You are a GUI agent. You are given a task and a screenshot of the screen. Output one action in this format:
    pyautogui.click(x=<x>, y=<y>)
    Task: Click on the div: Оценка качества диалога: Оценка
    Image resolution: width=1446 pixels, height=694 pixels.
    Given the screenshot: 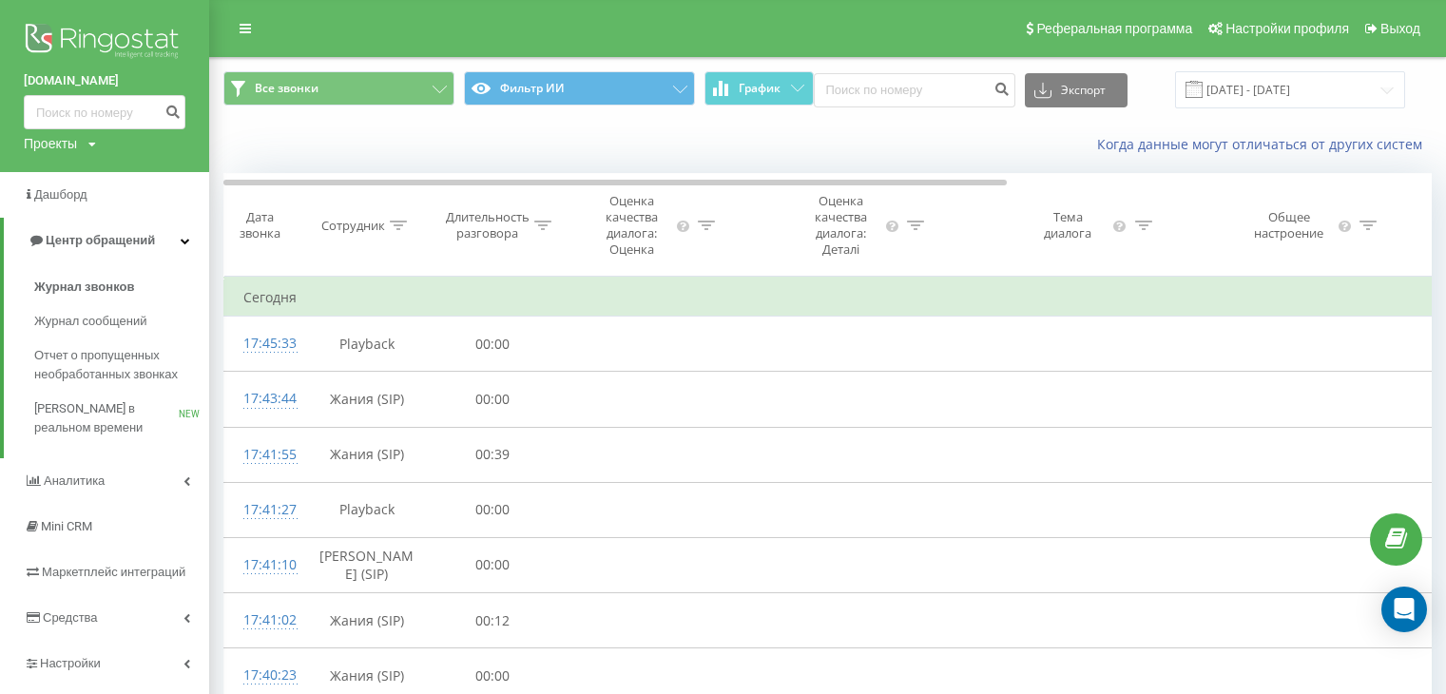 What is the action you would take?
    pyautogui.click(x=632, y=225)
    